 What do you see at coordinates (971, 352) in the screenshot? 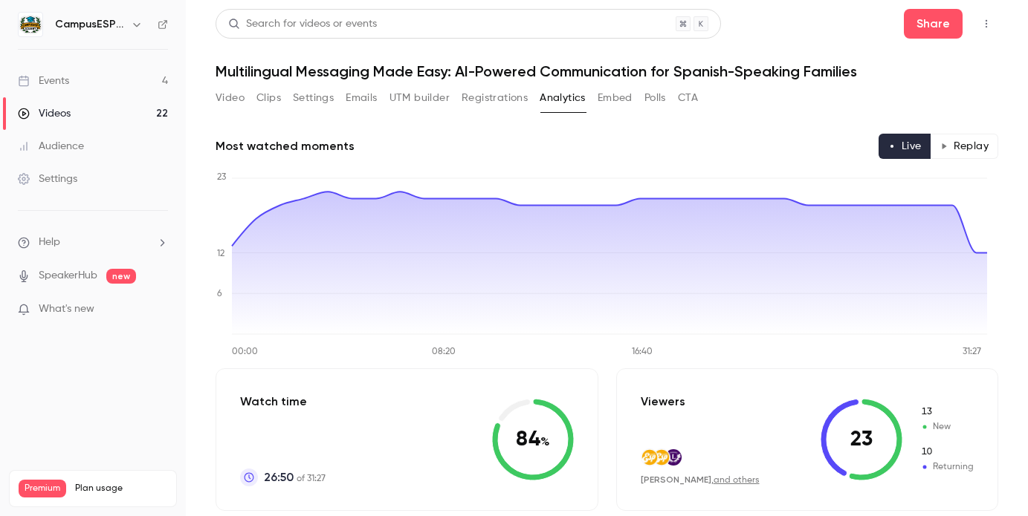
I see `tspan: 31:27` at bounding box center [971, 352].